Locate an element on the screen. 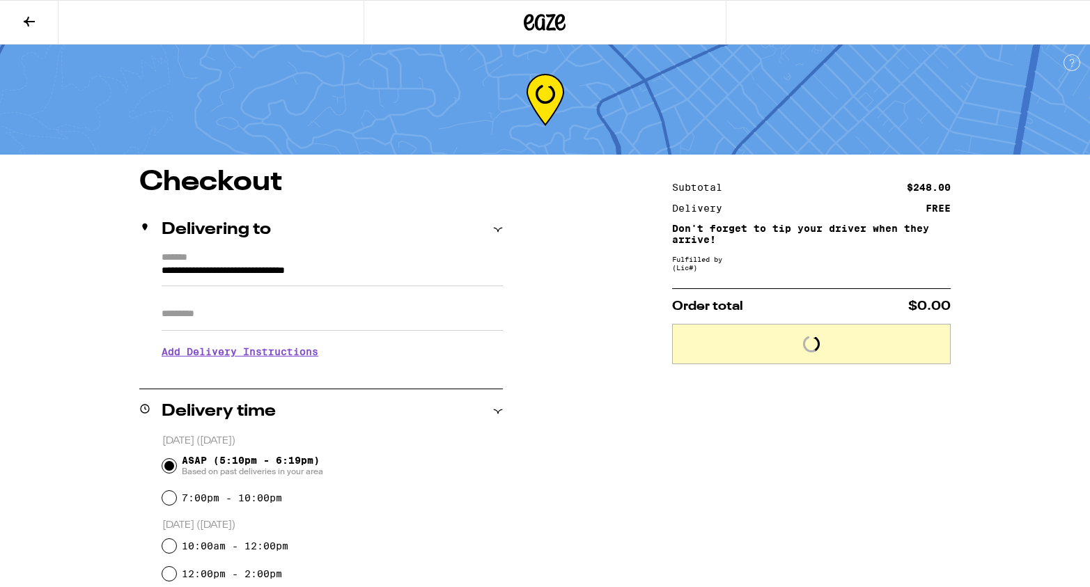 This screenshot has height=587, width=1090. span: ASAP (5:10pm - 6:19pm) is located at coordinates (252, 466).